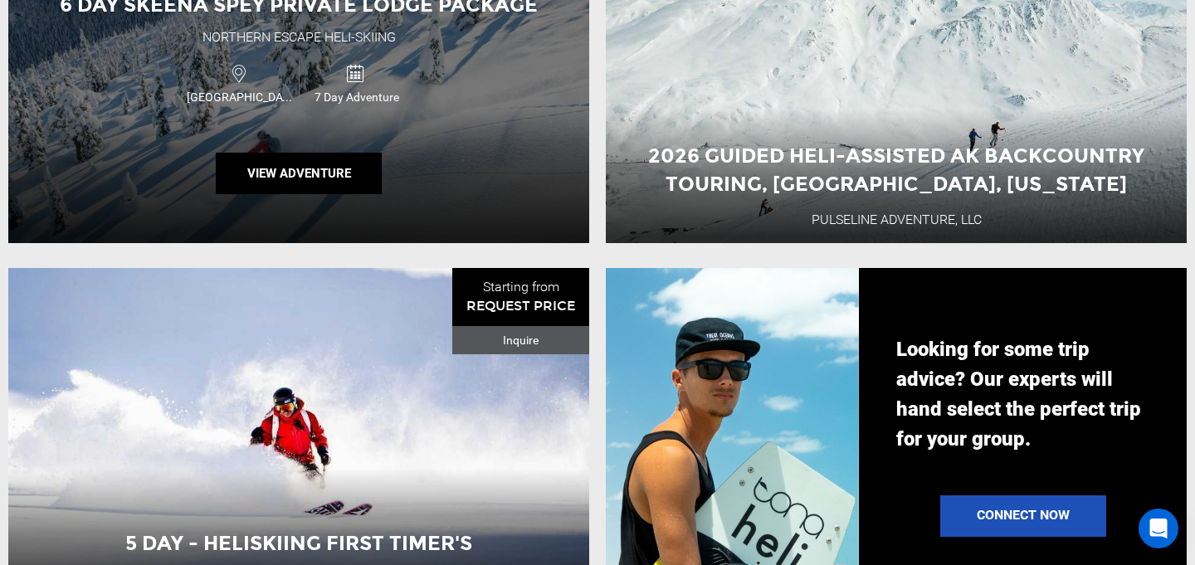  What do you see at coordinates (357, 97) in the screenshot?
I see `span: 7 Day Adventure` at bounding box center [357, 97].